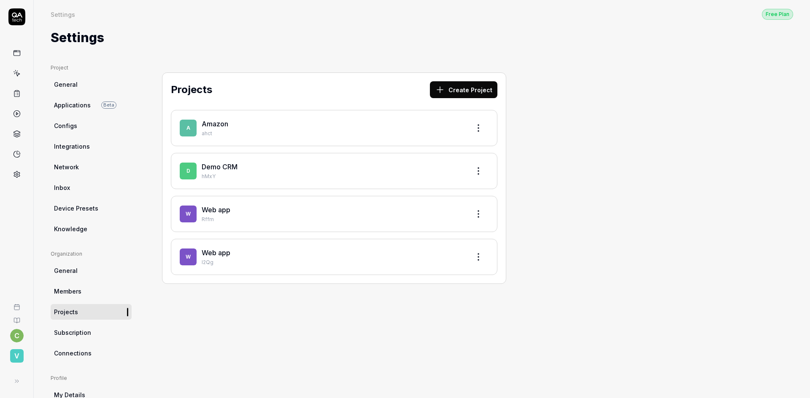 The height and width of the screenshot is (398, 810). Describe the element at coordinates (777, 14) in the screenshot. I see `button: Free Plan` at that location.